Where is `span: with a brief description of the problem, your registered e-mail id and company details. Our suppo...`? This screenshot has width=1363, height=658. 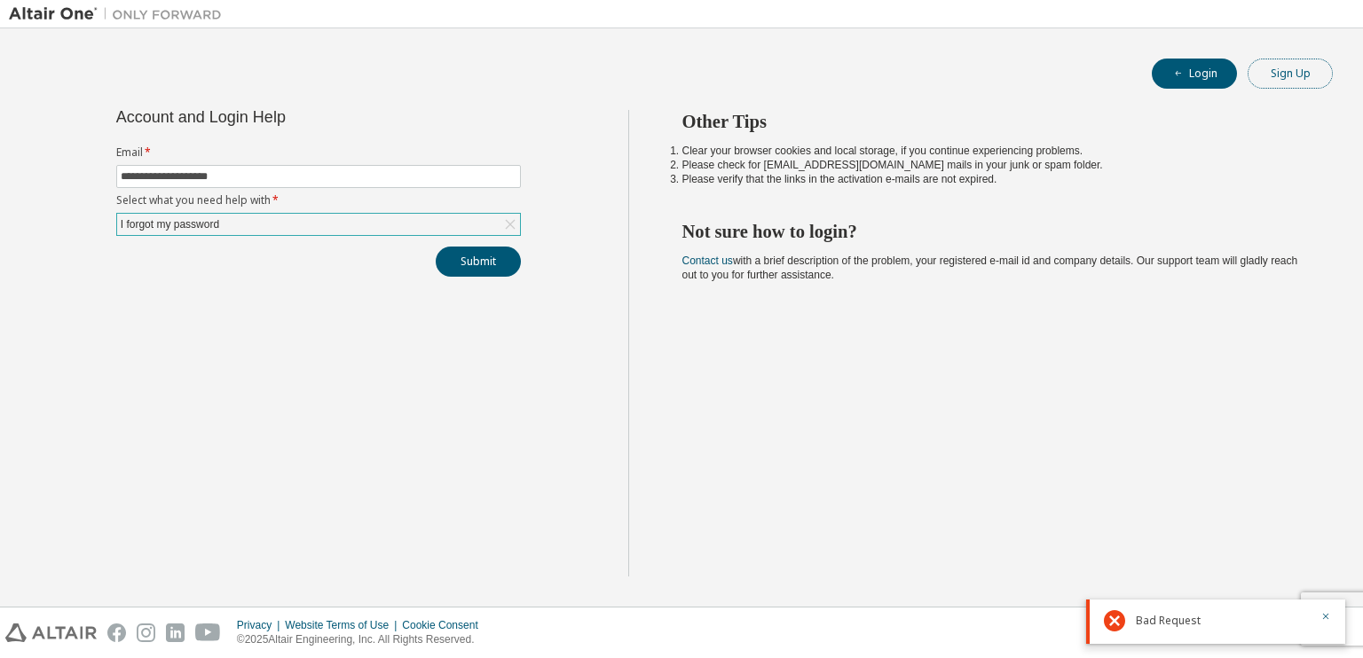 span: with a brief description of the problem, your registered e-mail id and company details. Our suppo... is located at coordinates (990, 268).